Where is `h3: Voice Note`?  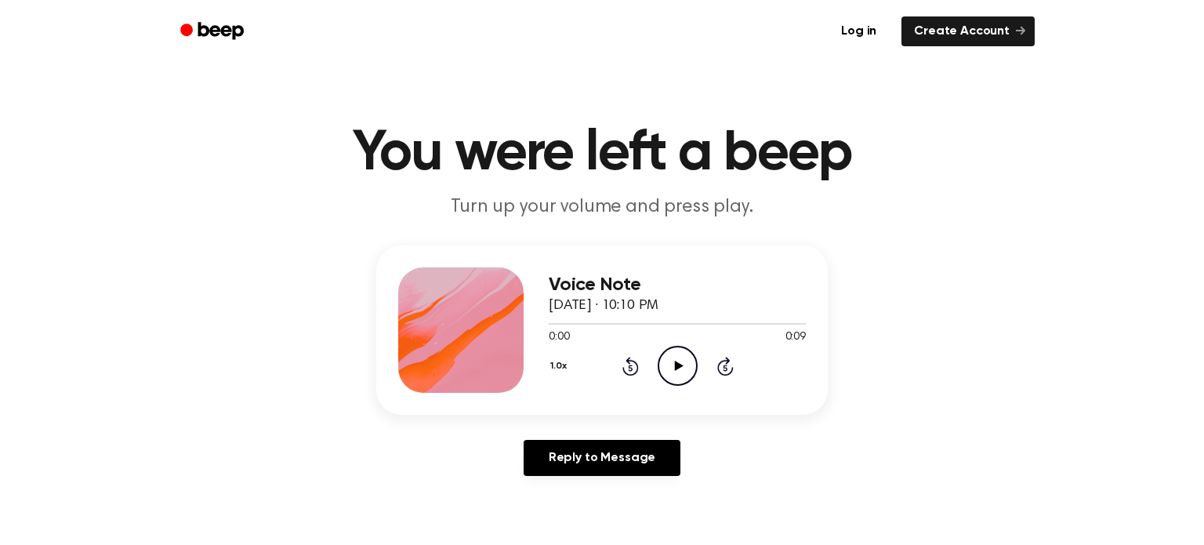
h3: Voice Note is located at coordinates (678, 285).